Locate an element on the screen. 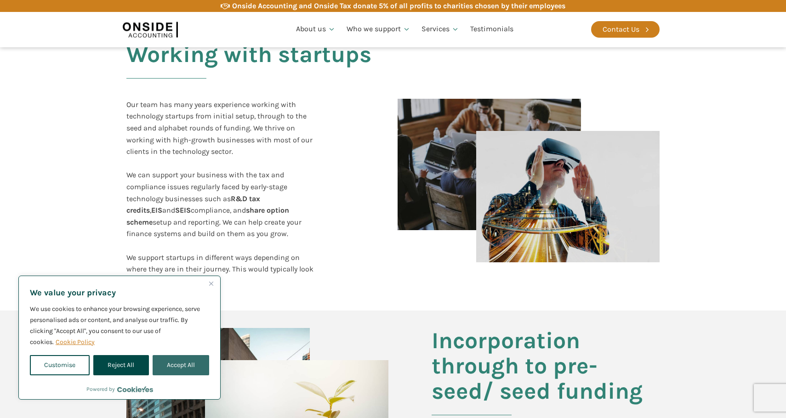 This screenshot has width=786, height=418. a: Testimonials is located at coordinates (492, 29).